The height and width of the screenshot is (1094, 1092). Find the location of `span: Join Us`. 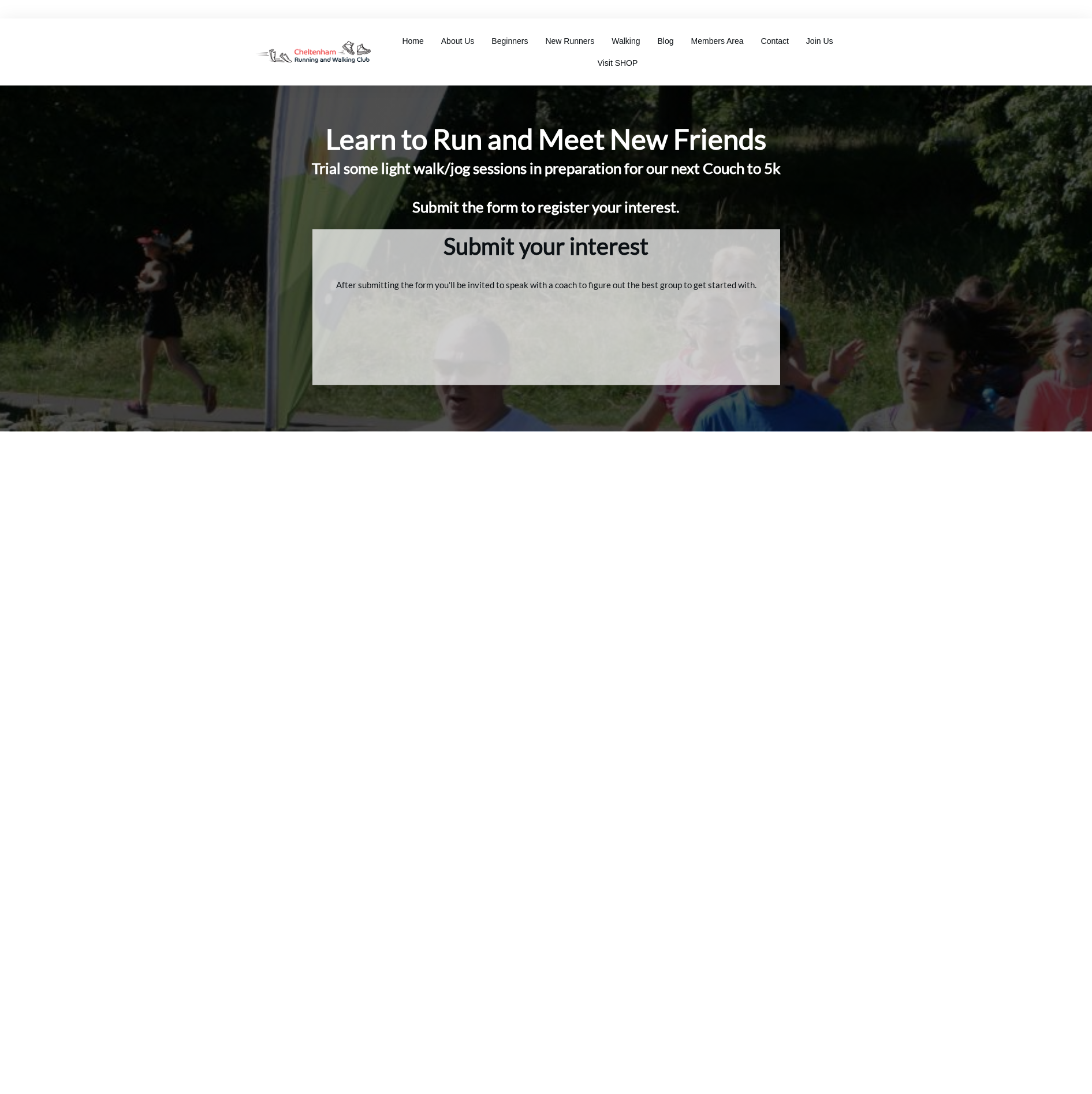

span: Join Us is located at coordinates (820, 41).